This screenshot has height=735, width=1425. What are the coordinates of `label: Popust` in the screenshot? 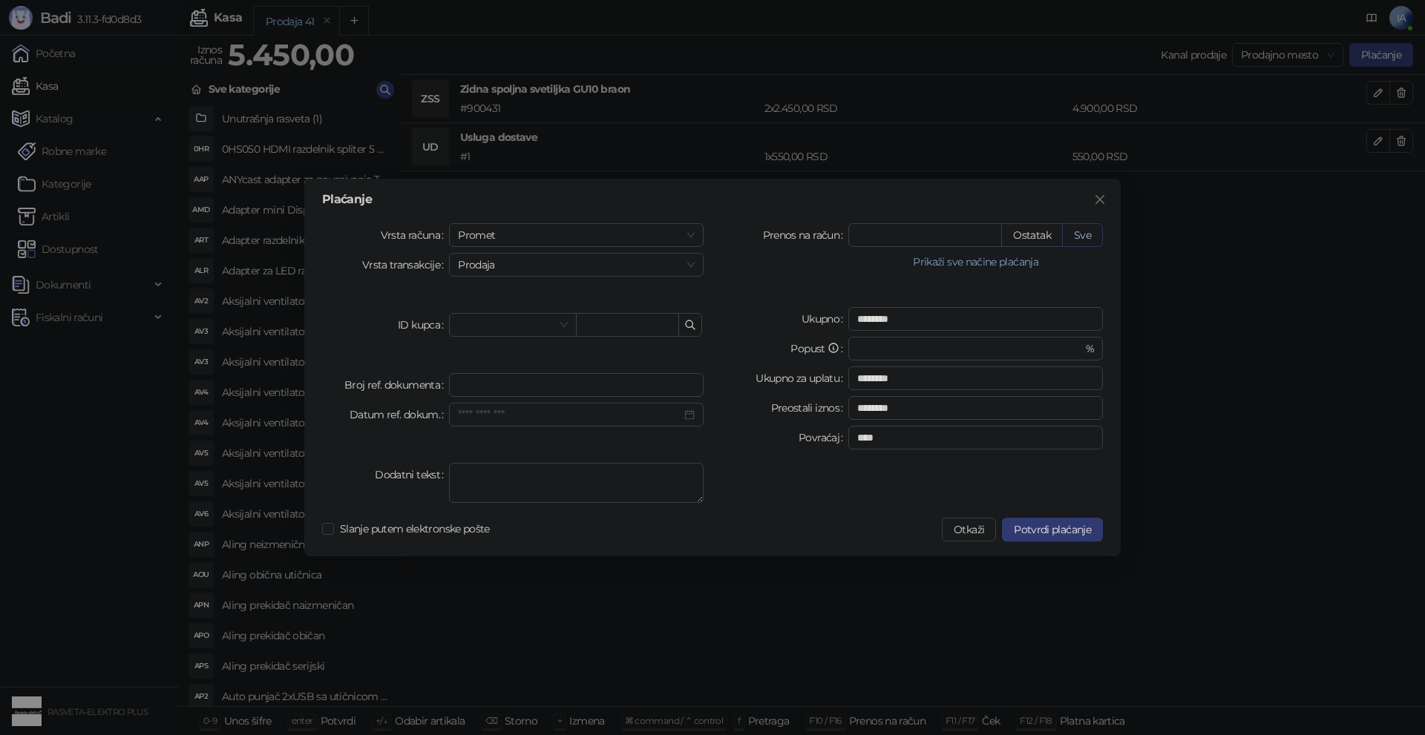 It's located at (819, 349).